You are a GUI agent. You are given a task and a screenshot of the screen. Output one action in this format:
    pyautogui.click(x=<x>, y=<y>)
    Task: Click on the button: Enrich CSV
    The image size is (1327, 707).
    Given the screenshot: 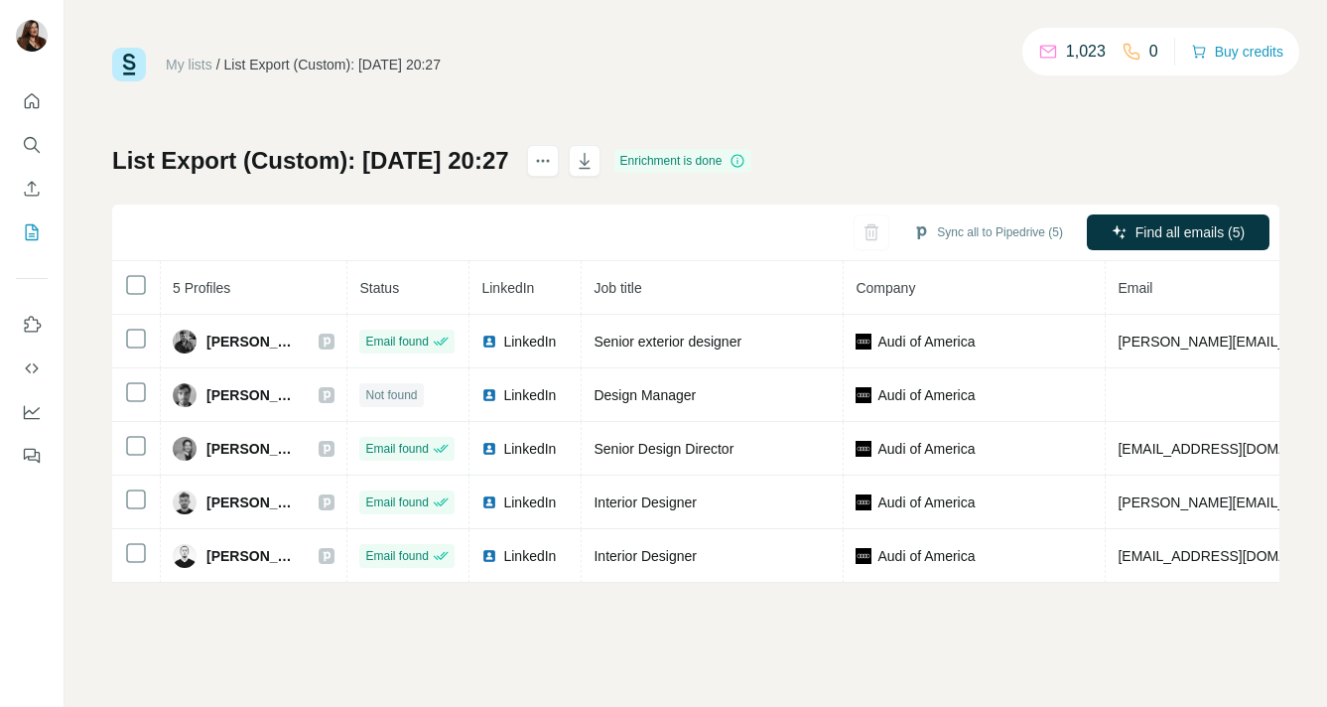 What is the action you would take?
    pyautogui.click(x=32, y=189)
    